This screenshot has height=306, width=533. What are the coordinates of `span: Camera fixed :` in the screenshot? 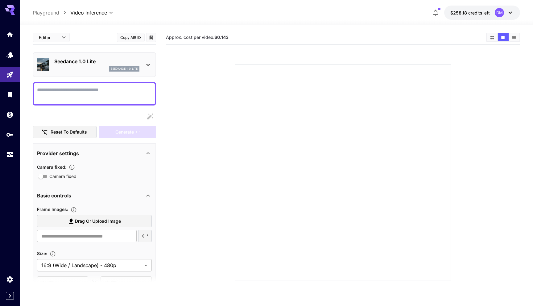 It's located at (52, 167).